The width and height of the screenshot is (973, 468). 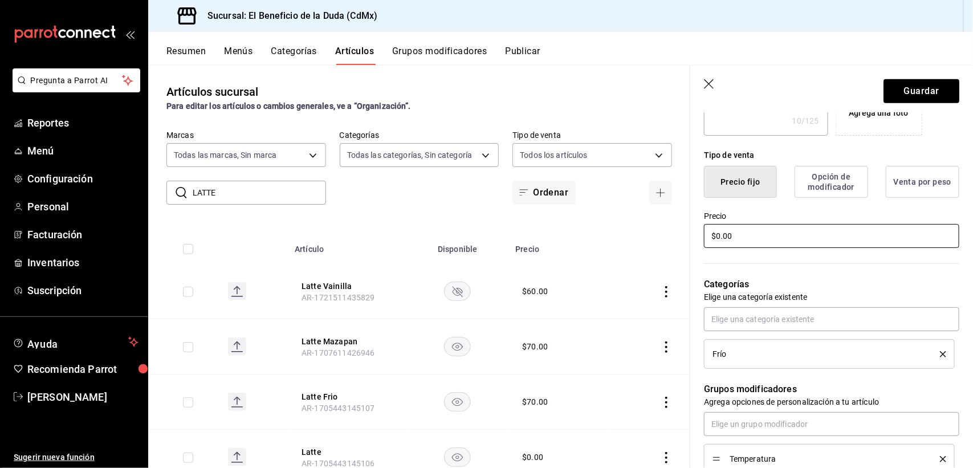 I want to click on span: Suscripción, so click(x=83, y=290).